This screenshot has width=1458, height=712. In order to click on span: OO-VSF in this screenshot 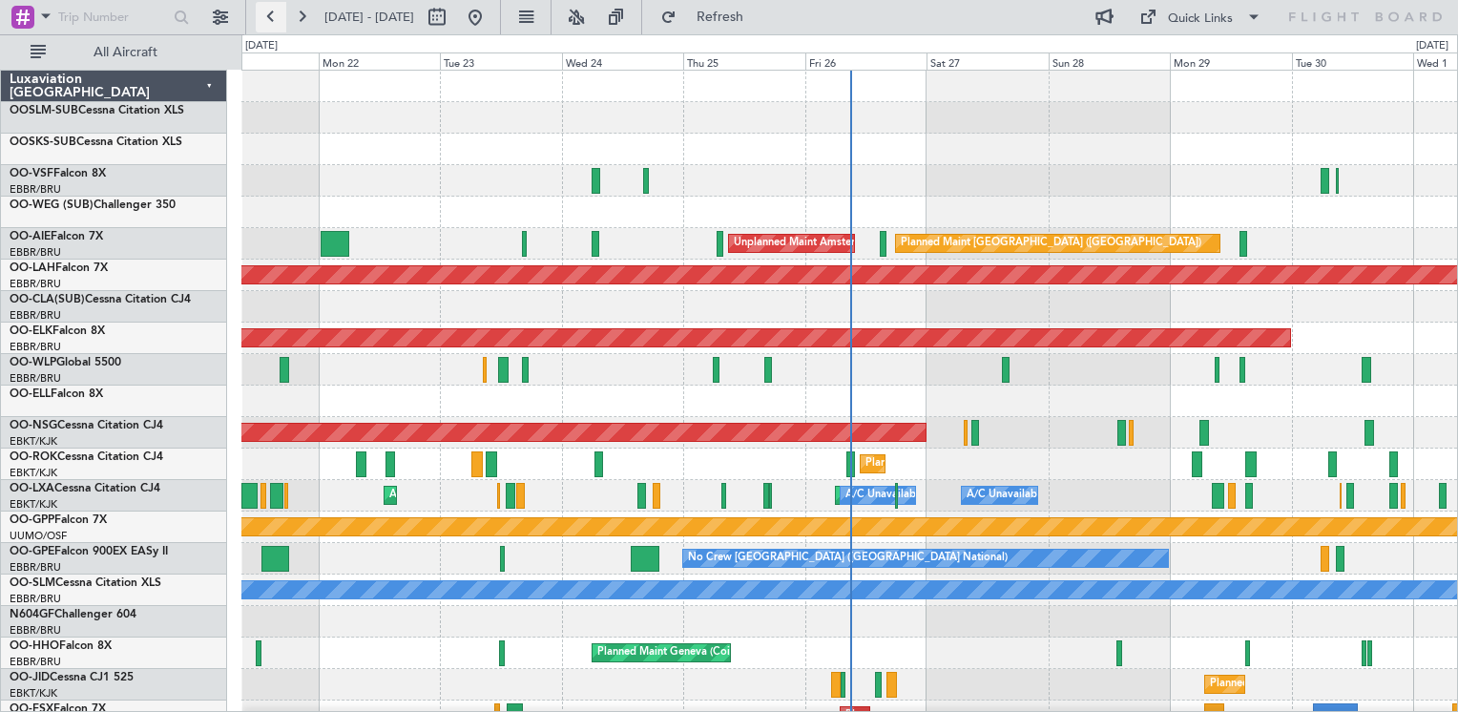, I will do `click(31, 174)`.